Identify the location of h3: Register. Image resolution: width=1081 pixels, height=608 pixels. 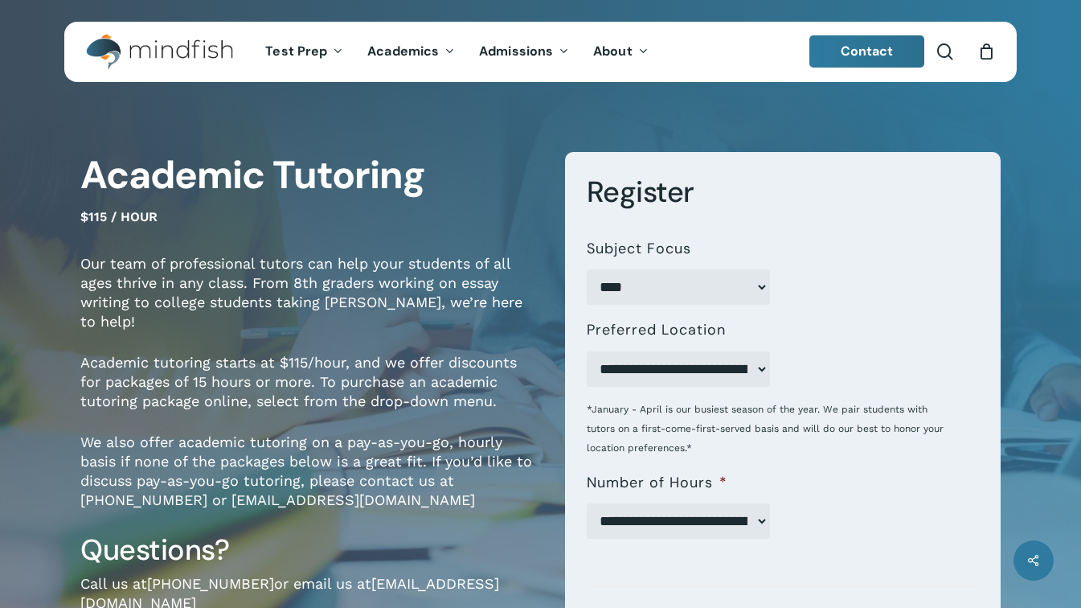
(783, 192).